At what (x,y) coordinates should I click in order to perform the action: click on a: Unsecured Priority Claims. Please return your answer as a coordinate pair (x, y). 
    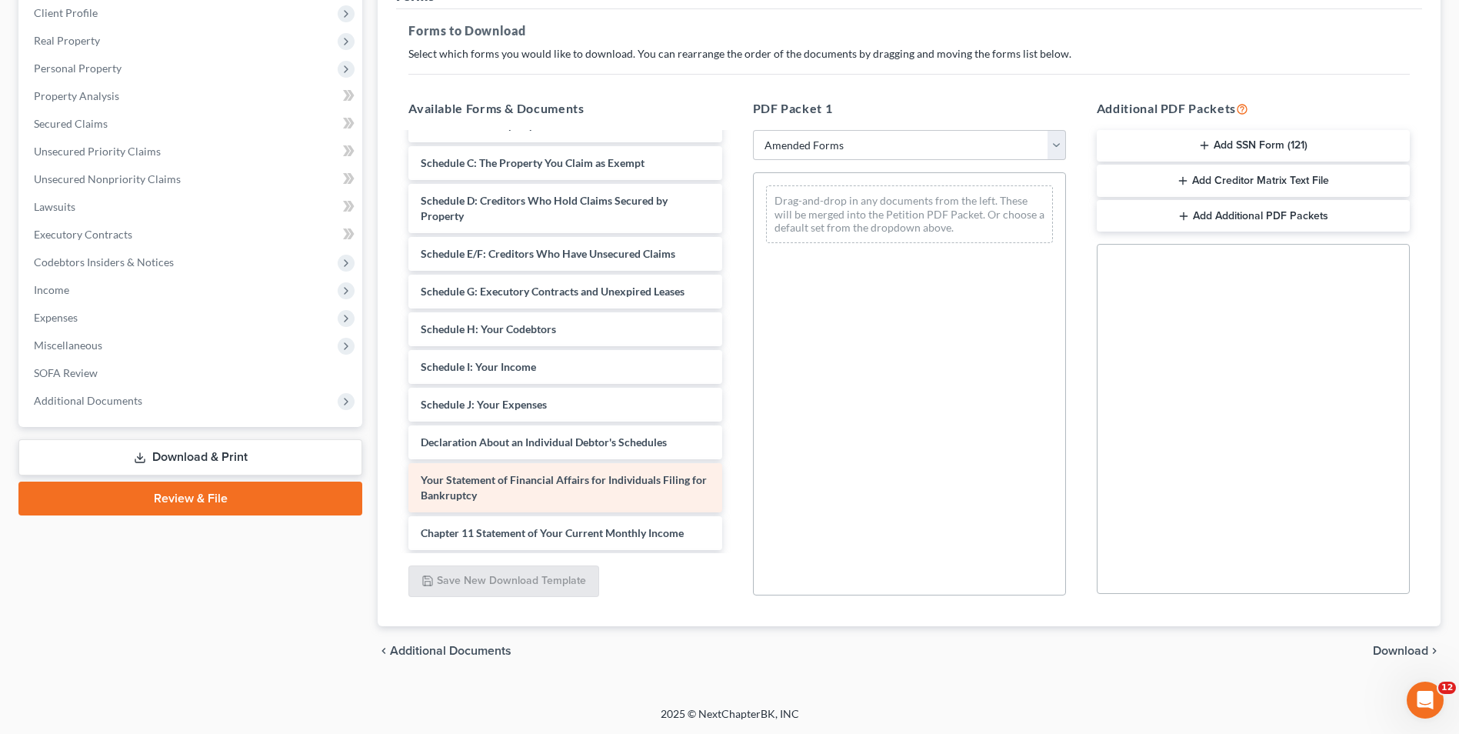
    Looking at the image, I should click on (191, 151).